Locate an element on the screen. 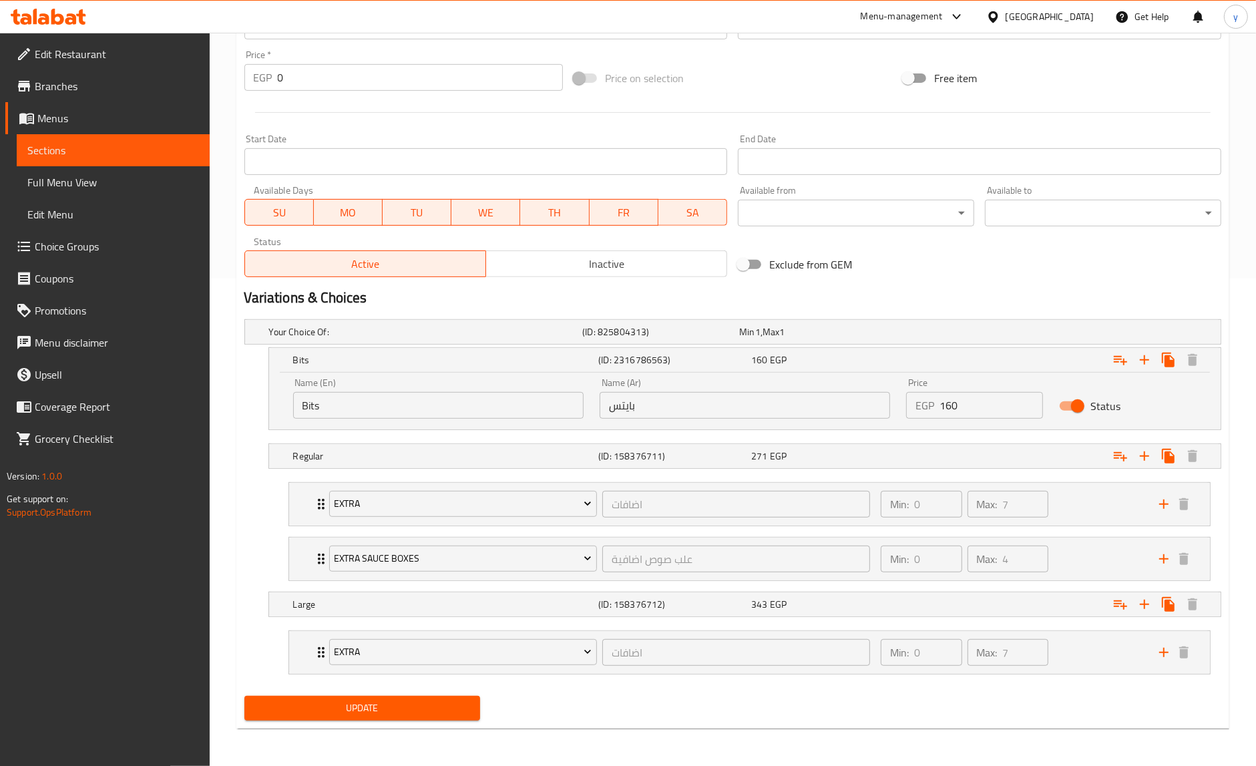  span: 160 is located at coordinates (759, 360).